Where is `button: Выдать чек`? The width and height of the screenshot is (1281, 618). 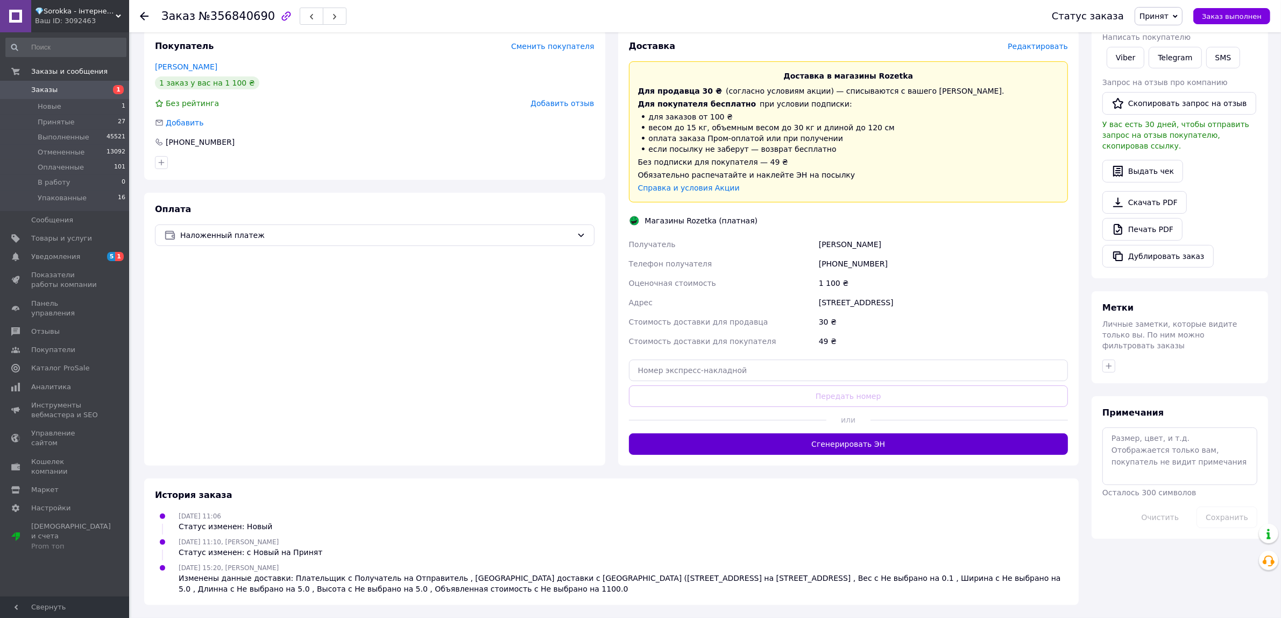 button: Выдать чек is located at coordinates (1143, 171).